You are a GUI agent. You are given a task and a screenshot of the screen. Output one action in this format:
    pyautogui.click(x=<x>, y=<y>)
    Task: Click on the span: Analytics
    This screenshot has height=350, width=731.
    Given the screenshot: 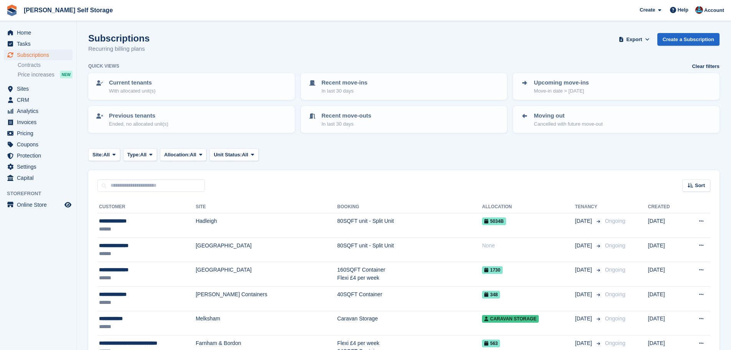 What is the action you would take?
    pyautogui.click(x=40, y=111)
    